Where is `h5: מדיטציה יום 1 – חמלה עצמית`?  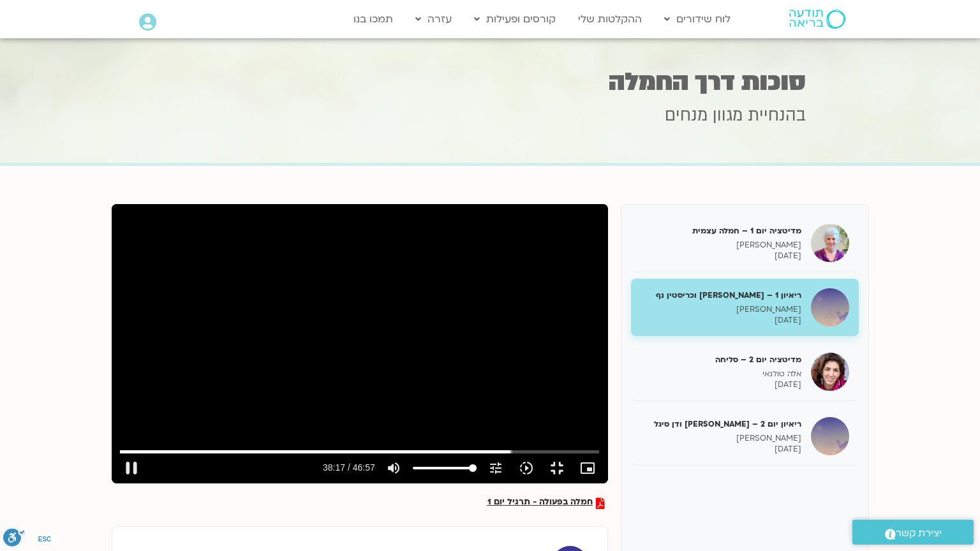
h5: מדיטציה יום 1 – חמלה עצמית is located at coordinates (721, 231).